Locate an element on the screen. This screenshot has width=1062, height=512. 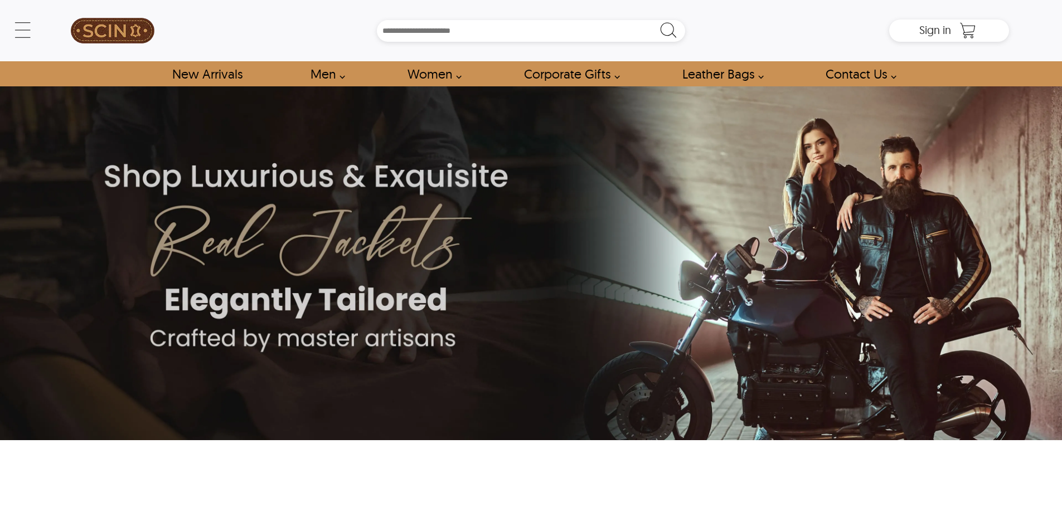
a: Shop Women Leather Jackets is located at coordinates (431, 74).